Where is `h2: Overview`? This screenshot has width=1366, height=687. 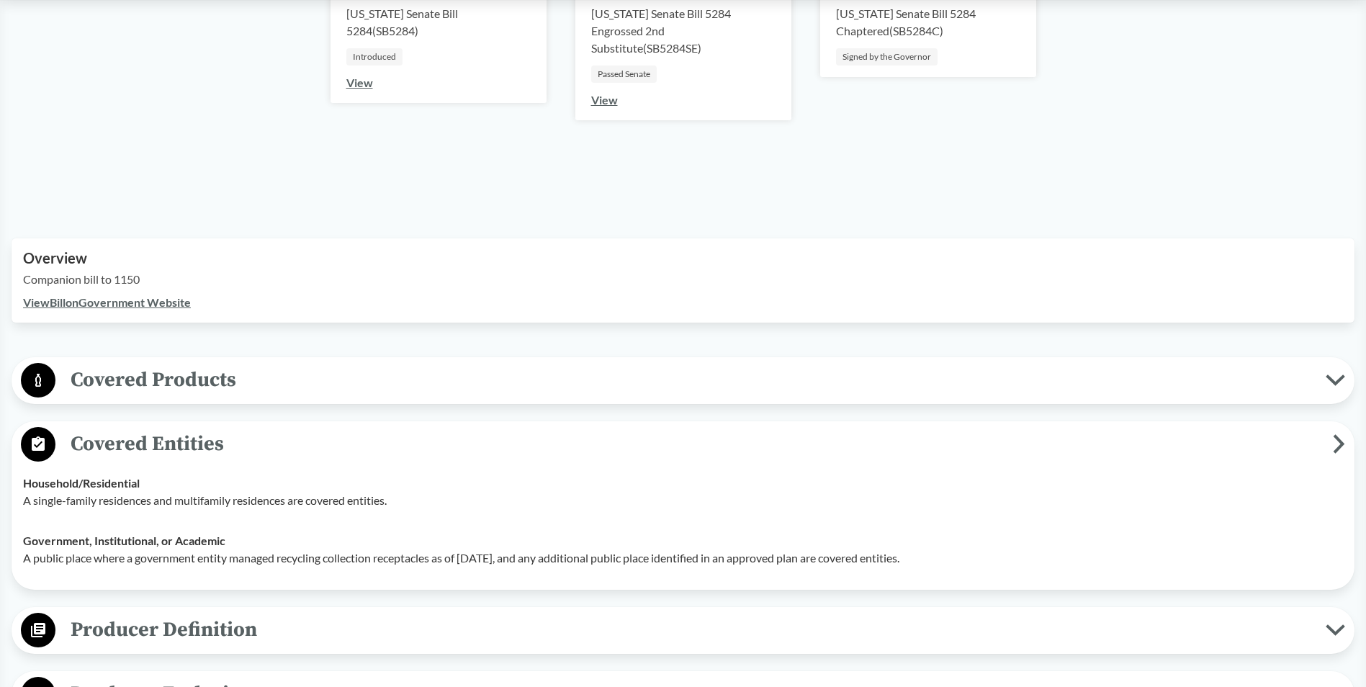 h2: Overview is located at coordinates (682, 258).